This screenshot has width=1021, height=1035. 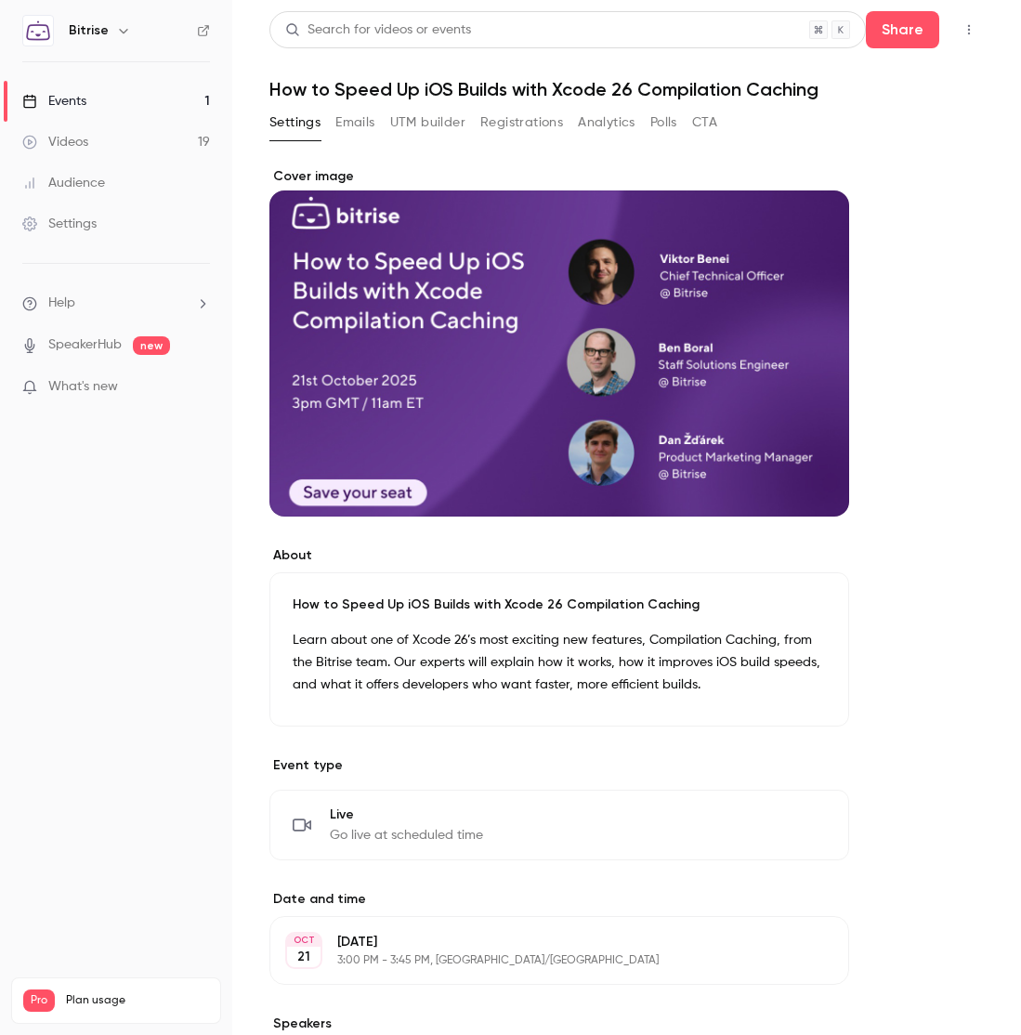 What do you see at coordinates (88, 31) in the screenshot?
I see `h6: Bitrise` at bounding box center [88, 31].